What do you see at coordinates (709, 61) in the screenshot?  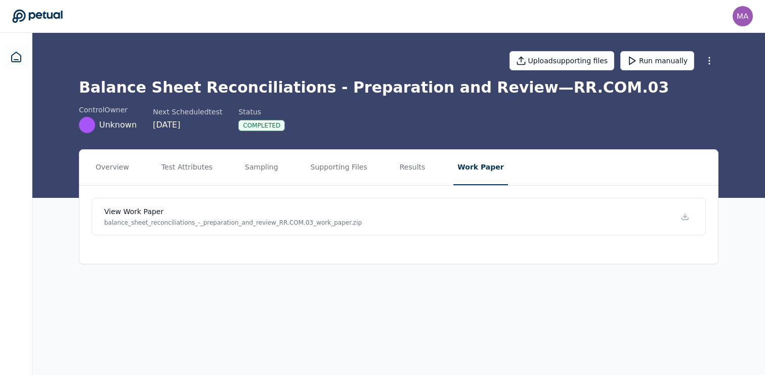 I see `button: More Options` at bounding box center [709, 61].